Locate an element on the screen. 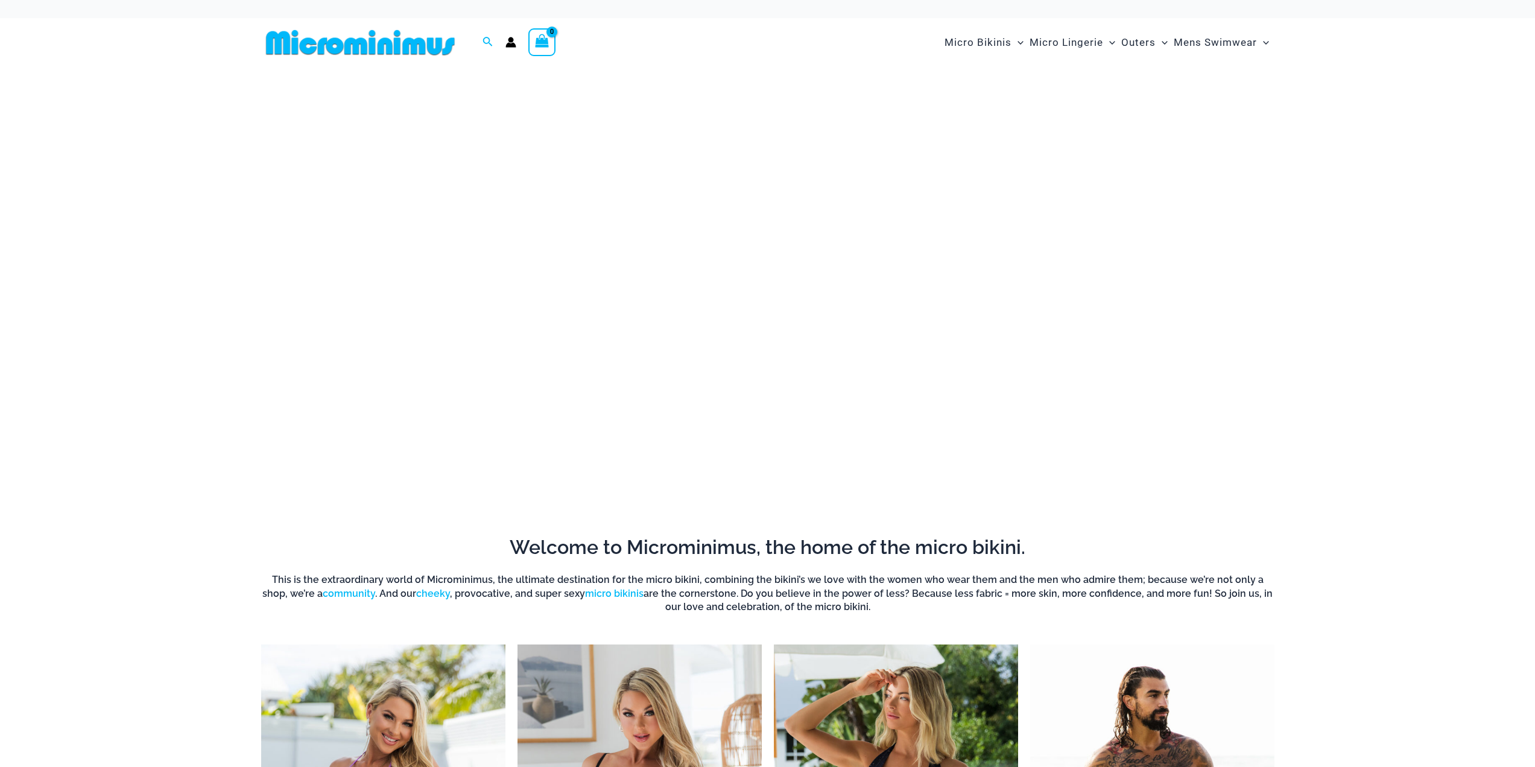  span: Mens Swimwear is located at coordinates (1215, 42).